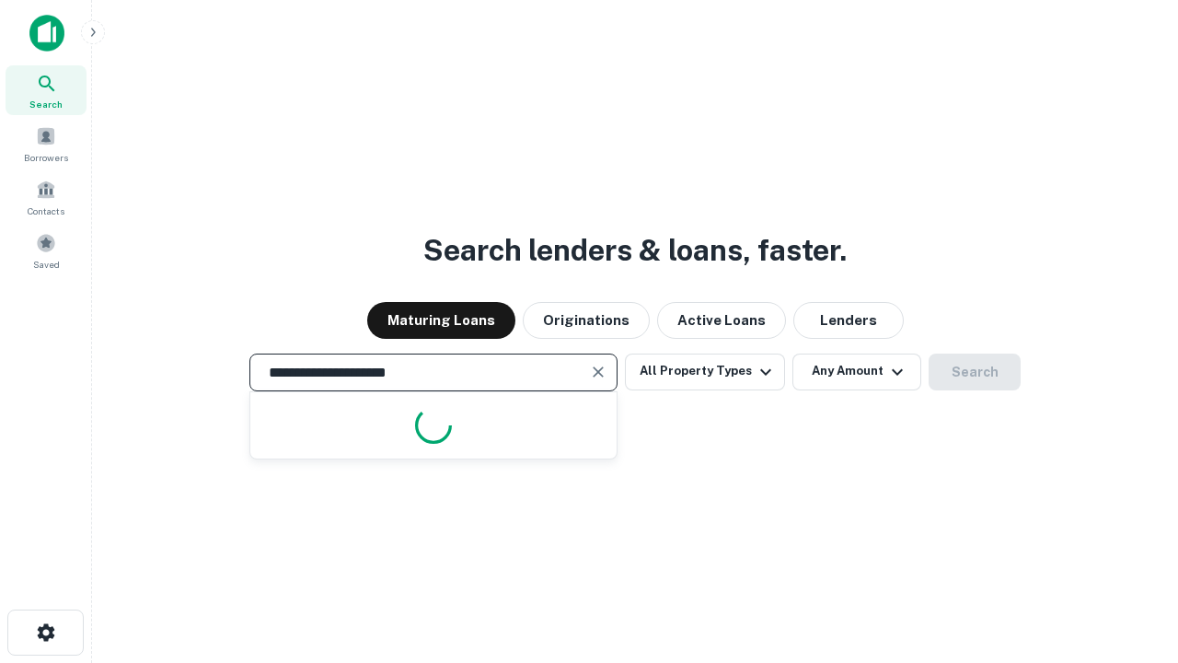 The height and width of the screenshot is (663, 1178). I want to click on a: Borrowers, so click(46, 144).